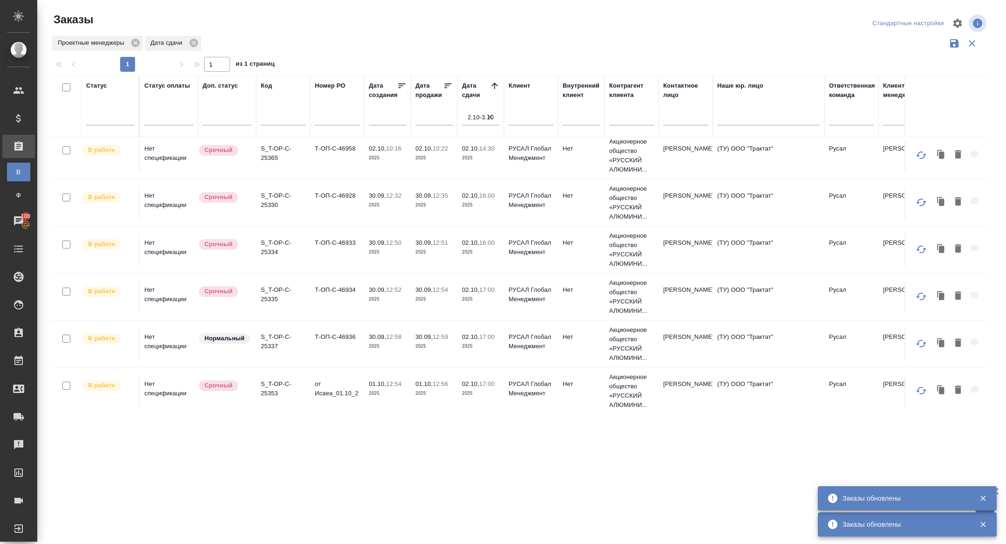  What do you see at coordinates (440, 383) in the screenshot?
I see `p: 12:56` at bounding box center [440, 383].